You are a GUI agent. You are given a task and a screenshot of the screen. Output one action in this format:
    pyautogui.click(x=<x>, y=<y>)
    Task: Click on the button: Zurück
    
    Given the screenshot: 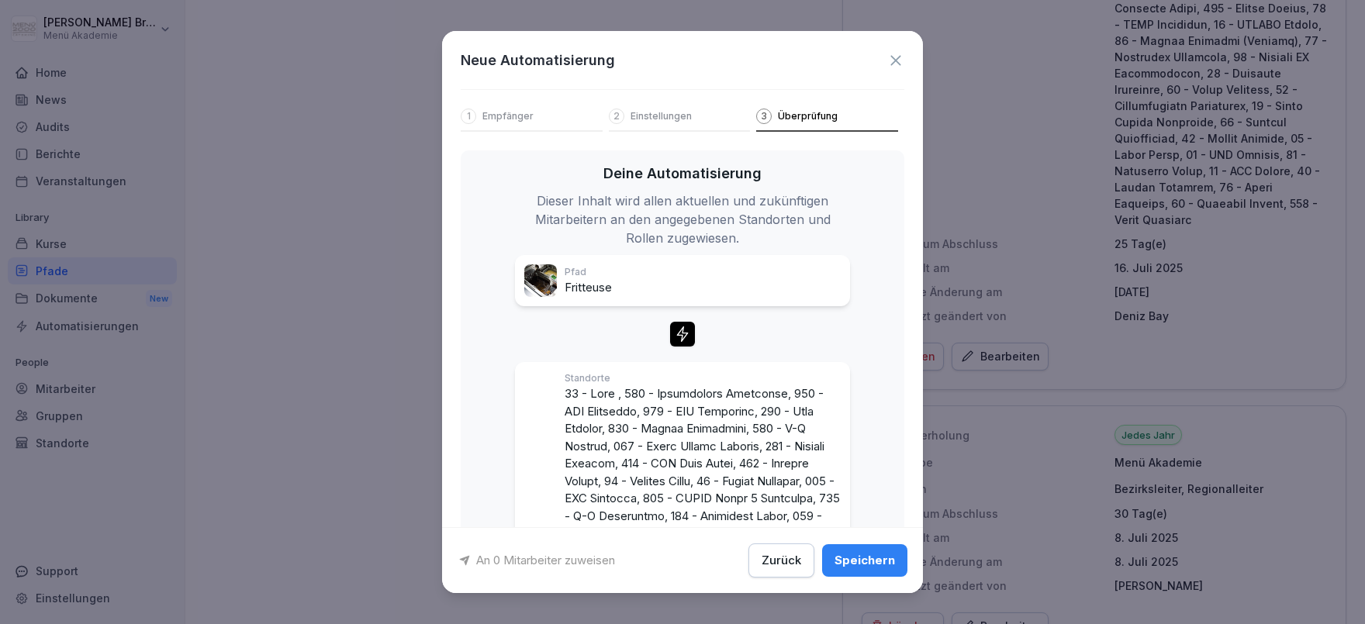 What is the action you would take?
    pyautogui.click(x=781, y=561)
    